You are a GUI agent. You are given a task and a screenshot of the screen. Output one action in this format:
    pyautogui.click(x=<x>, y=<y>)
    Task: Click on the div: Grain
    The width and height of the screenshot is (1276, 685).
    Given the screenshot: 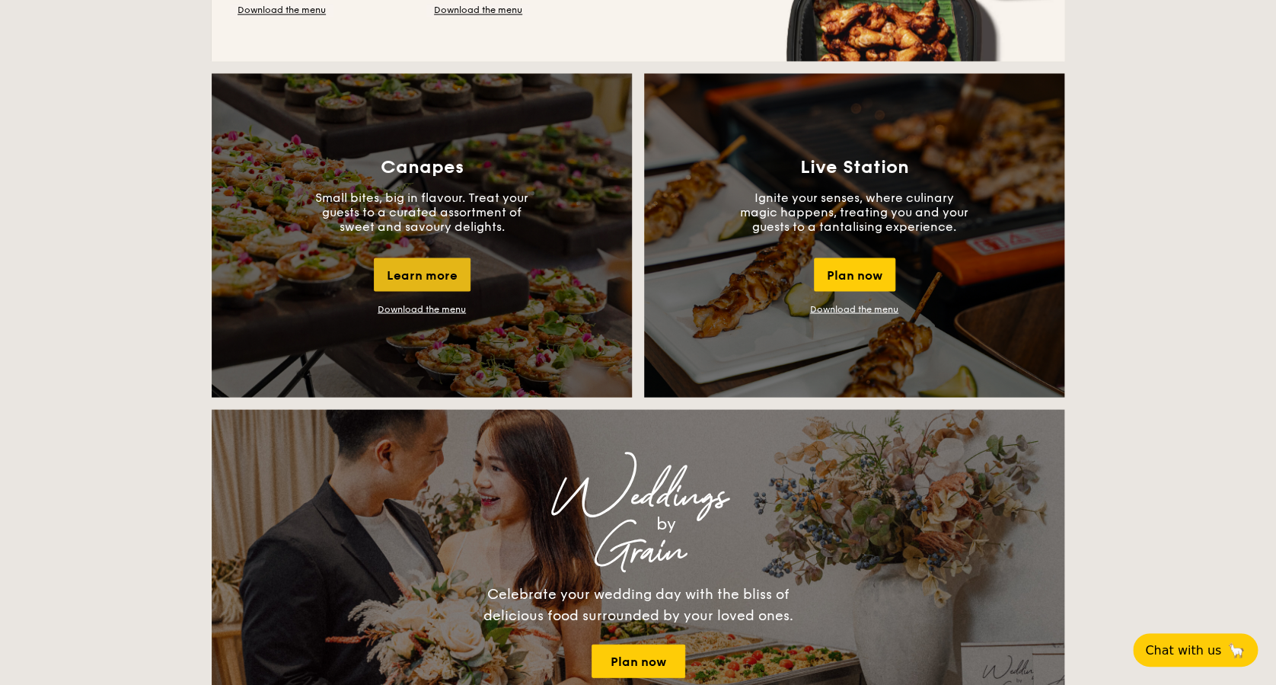 What is the action you would take?
    pyautogui.click(x=638, y=551)
    